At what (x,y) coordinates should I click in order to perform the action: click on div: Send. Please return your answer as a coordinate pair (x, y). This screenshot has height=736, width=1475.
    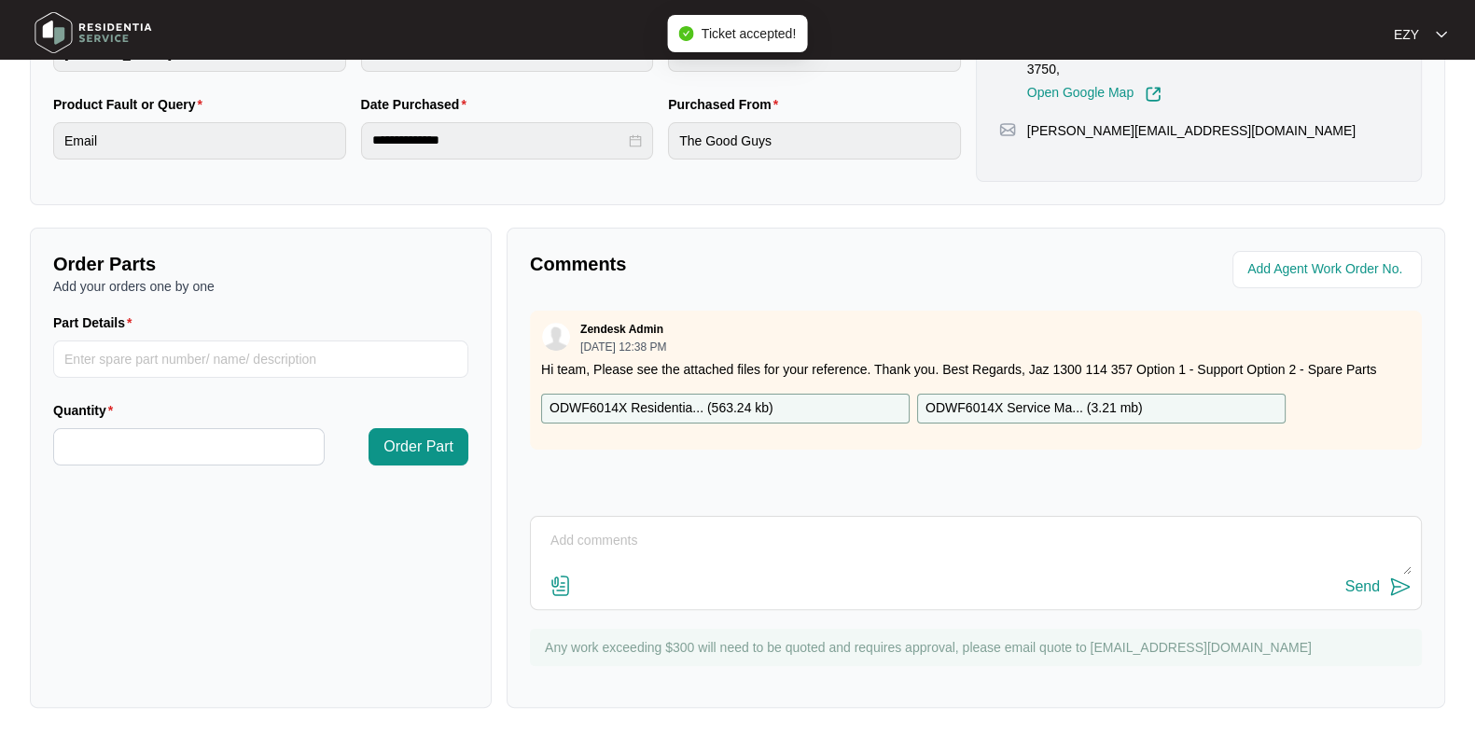
    Looking at the image, I should click on (1363, 587).